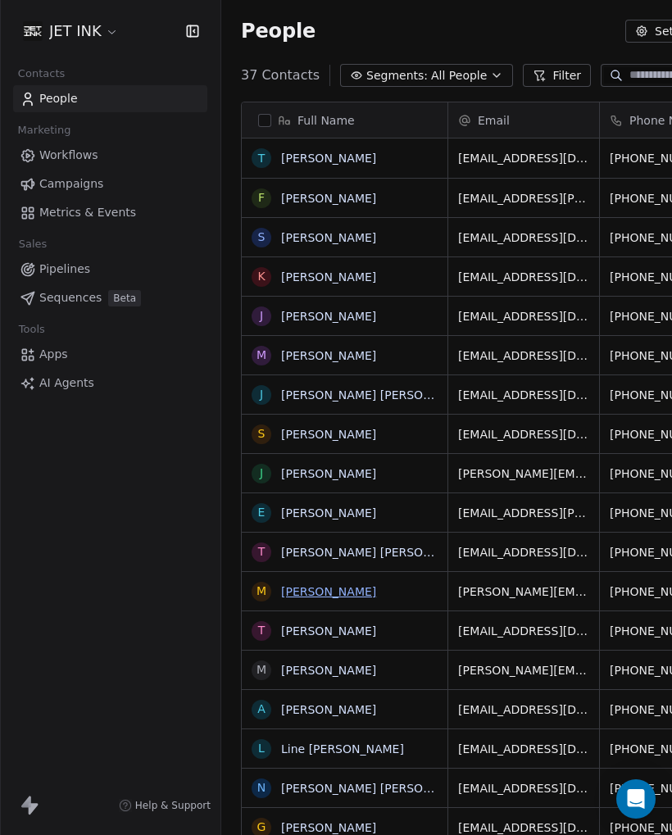  Describe the element at coordinates (110, 383) in the screenshot. I see `a: AI Agents` at that location.